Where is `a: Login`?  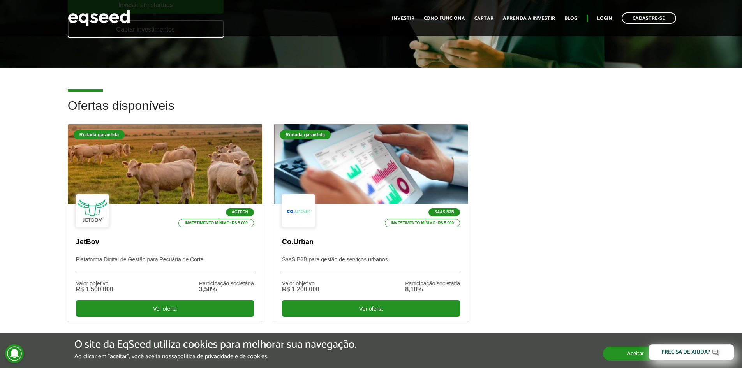
a: Login is located at coordinates (604, 18).